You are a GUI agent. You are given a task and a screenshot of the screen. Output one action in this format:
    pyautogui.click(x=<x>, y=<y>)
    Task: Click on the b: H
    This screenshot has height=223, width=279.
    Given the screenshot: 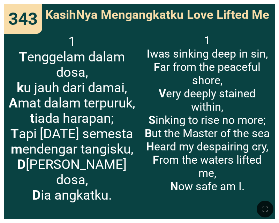 What is the action you would take?
    pyautogui.click(x=150, y=146)
    